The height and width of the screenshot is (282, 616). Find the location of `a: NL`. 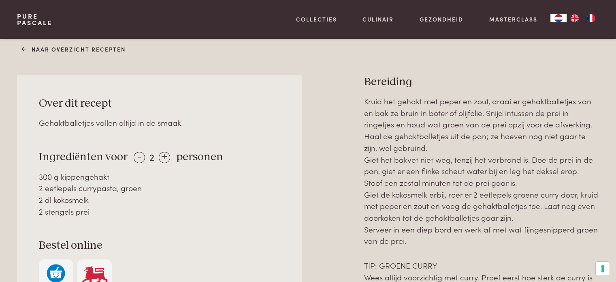

a: NL is located at coordinates (559, 18).